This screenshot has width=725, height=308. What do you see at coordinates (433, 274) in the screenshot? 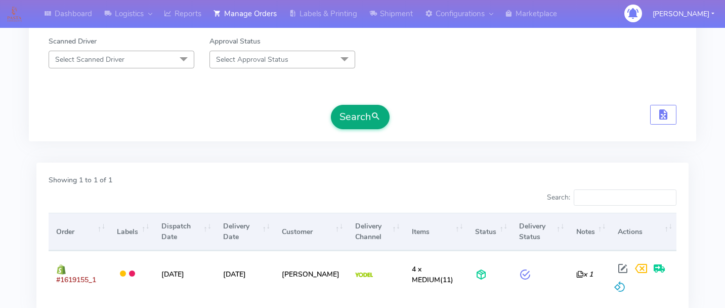
I see `span: (11)` at bounding box center [433, 274].